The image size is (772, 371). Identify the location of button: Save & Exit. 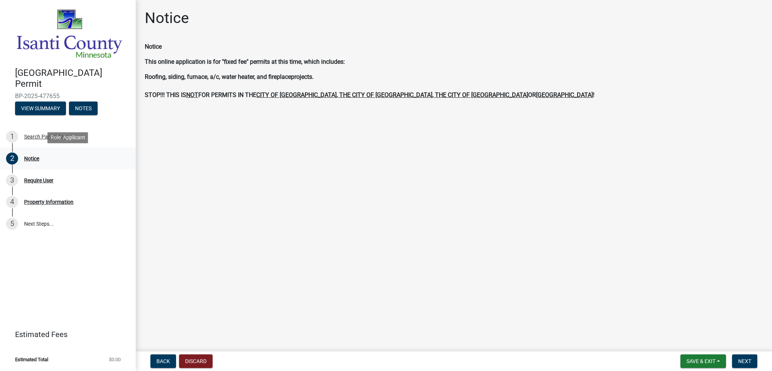
(703, 361).